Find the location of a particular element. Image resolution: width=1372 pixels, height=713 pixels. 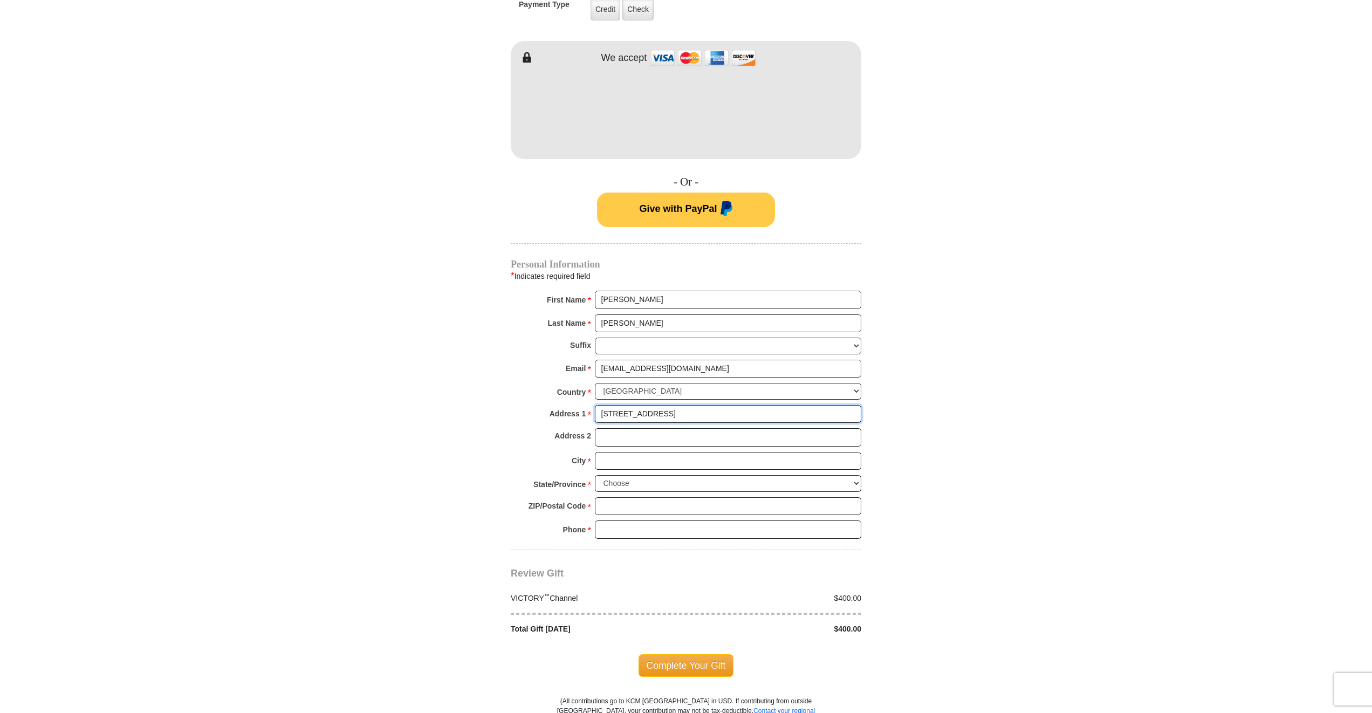

strong: First Name is located at coordinates (566, 300).